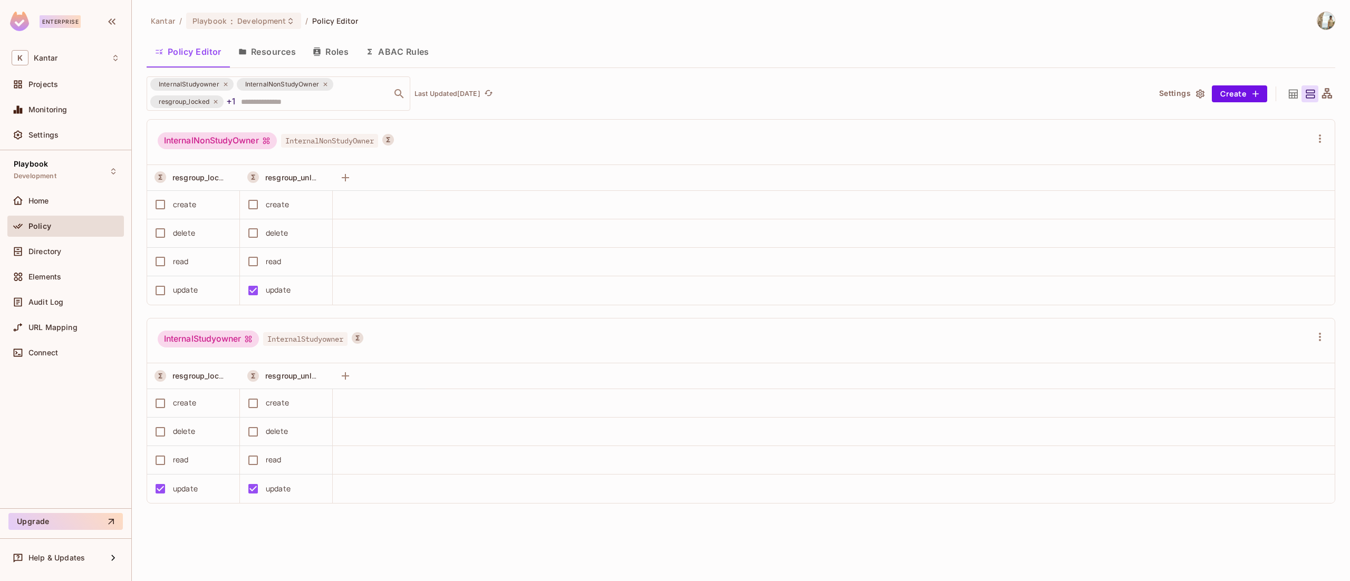 This screenshot has height=581, width=1350. What do you see at coordinates (45, 277) in the screenshot?
I see `span: Elements` at bounding box center [45, 277].